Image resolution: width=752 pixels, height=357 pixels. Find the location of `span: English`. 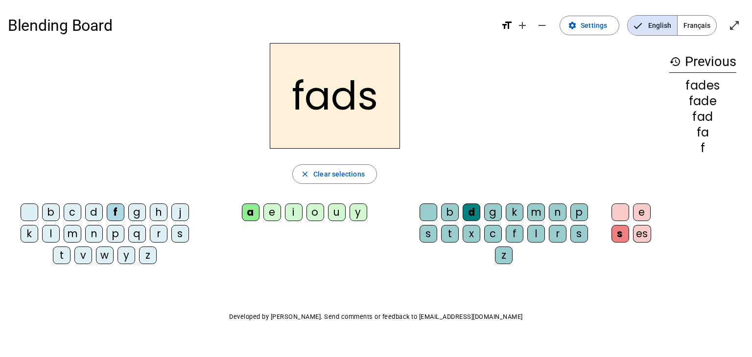

span: English is located at coordinates (652, 25).